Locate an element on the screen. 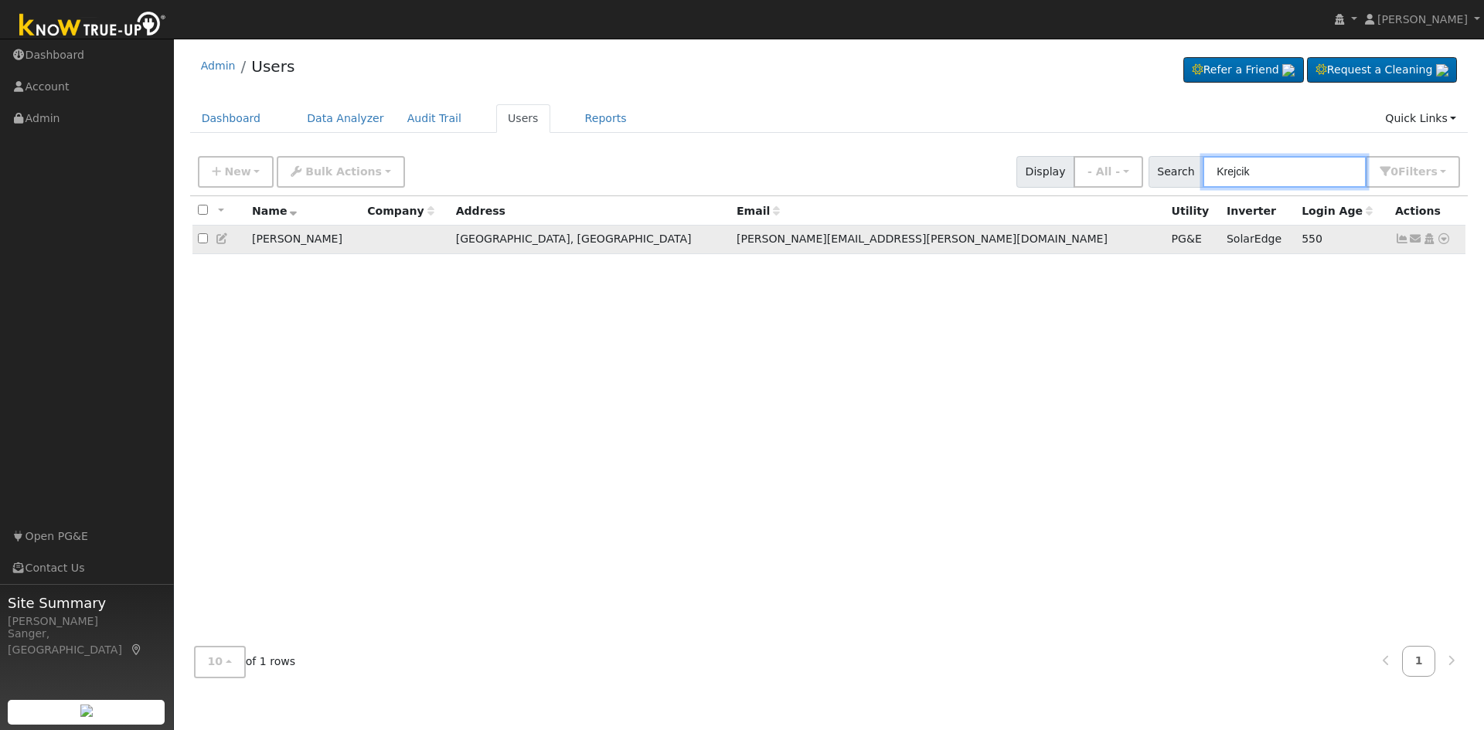 Image resolution: width=1484 pixels, height=730 pixels. span: Filter is located at coordinates (1417, 172).